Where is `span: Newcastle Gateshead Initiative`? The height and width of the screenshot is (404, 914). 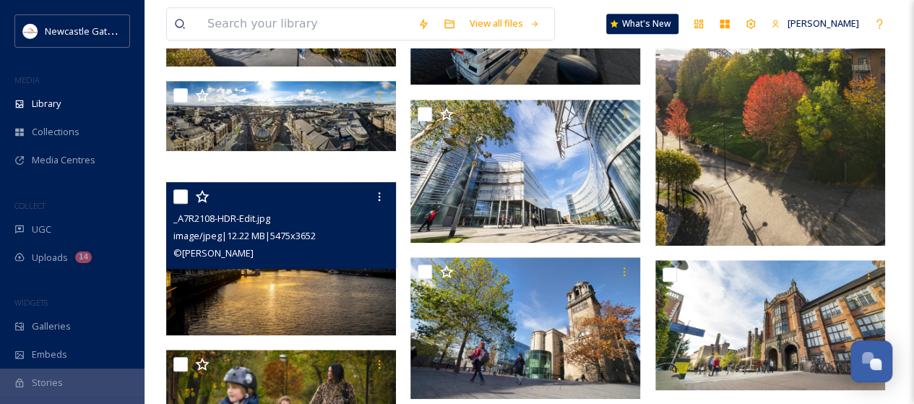
span: Newcastle Gateshead Initiative is located at coordinates (111, 30).